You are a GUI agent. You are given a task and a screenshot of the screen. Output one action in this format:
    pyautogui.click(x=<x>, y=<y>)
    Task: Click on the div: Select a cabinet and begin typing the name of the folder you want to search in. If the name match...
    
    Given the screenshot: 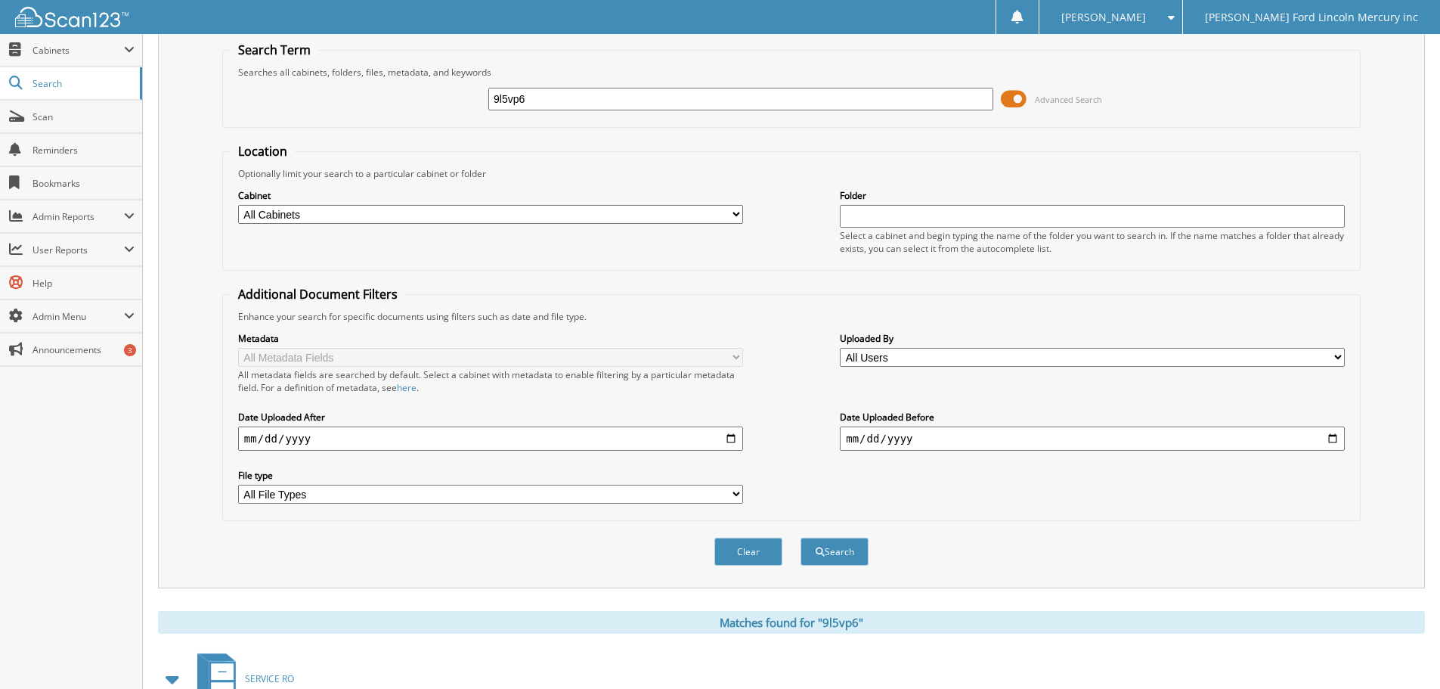 What is the action you would take?
    pyautogui.click(x=1093, y=242)
    